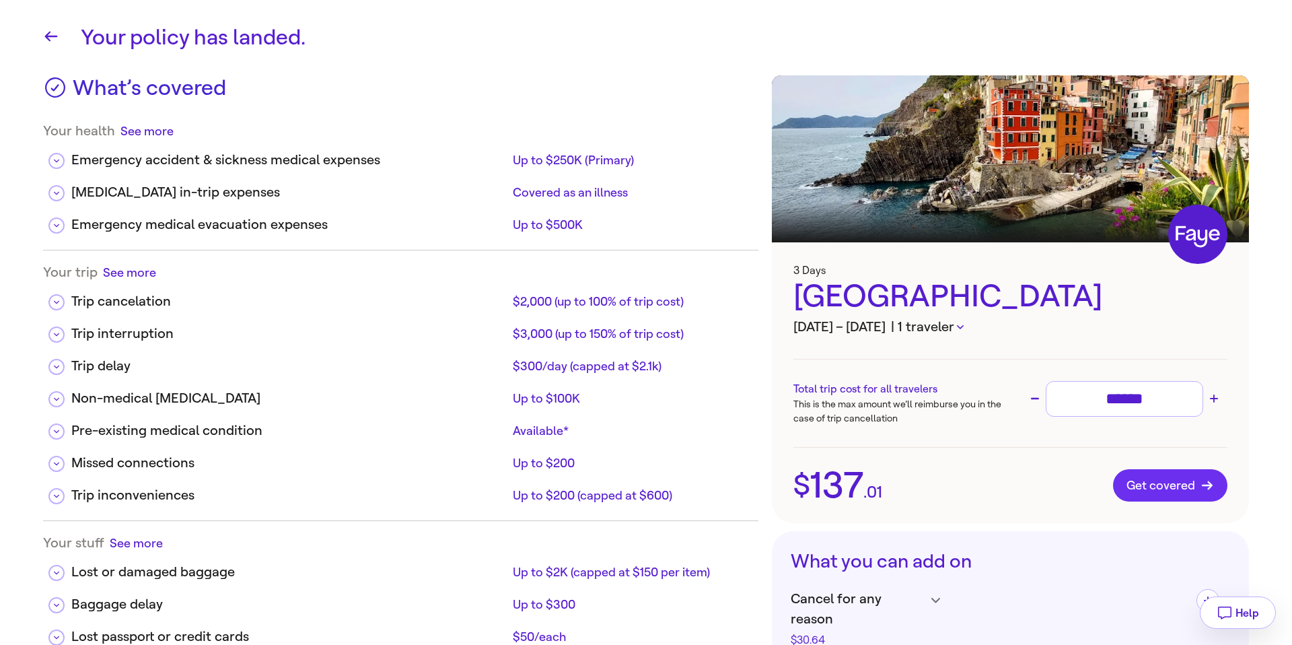 This screenshot has width=1292, height=645. Describe the element at coordinates (902, 389) in the screenshot. I see `h3: Total trip cost for all travelers` at that location.